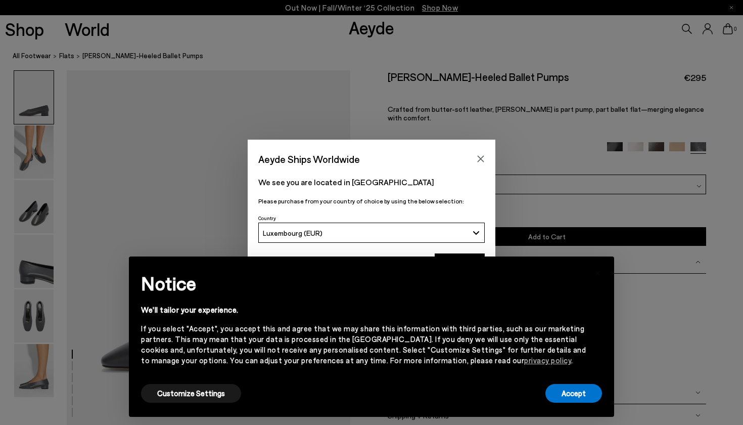  Describe the element at coordinates (363, 309) in the screenshot. I see `div: We'll tailor your experience.` at that location.